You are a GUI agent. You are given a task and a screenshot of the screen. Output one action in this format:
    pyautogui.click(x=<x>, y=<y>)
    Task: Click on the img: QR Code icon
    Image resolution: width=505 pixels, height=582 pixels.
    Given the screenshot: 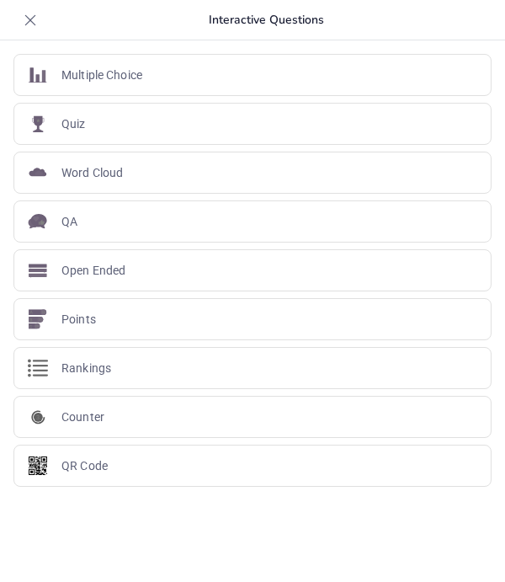 What is the action you would take?
    pyautogui.click(x=38, y=465)
    